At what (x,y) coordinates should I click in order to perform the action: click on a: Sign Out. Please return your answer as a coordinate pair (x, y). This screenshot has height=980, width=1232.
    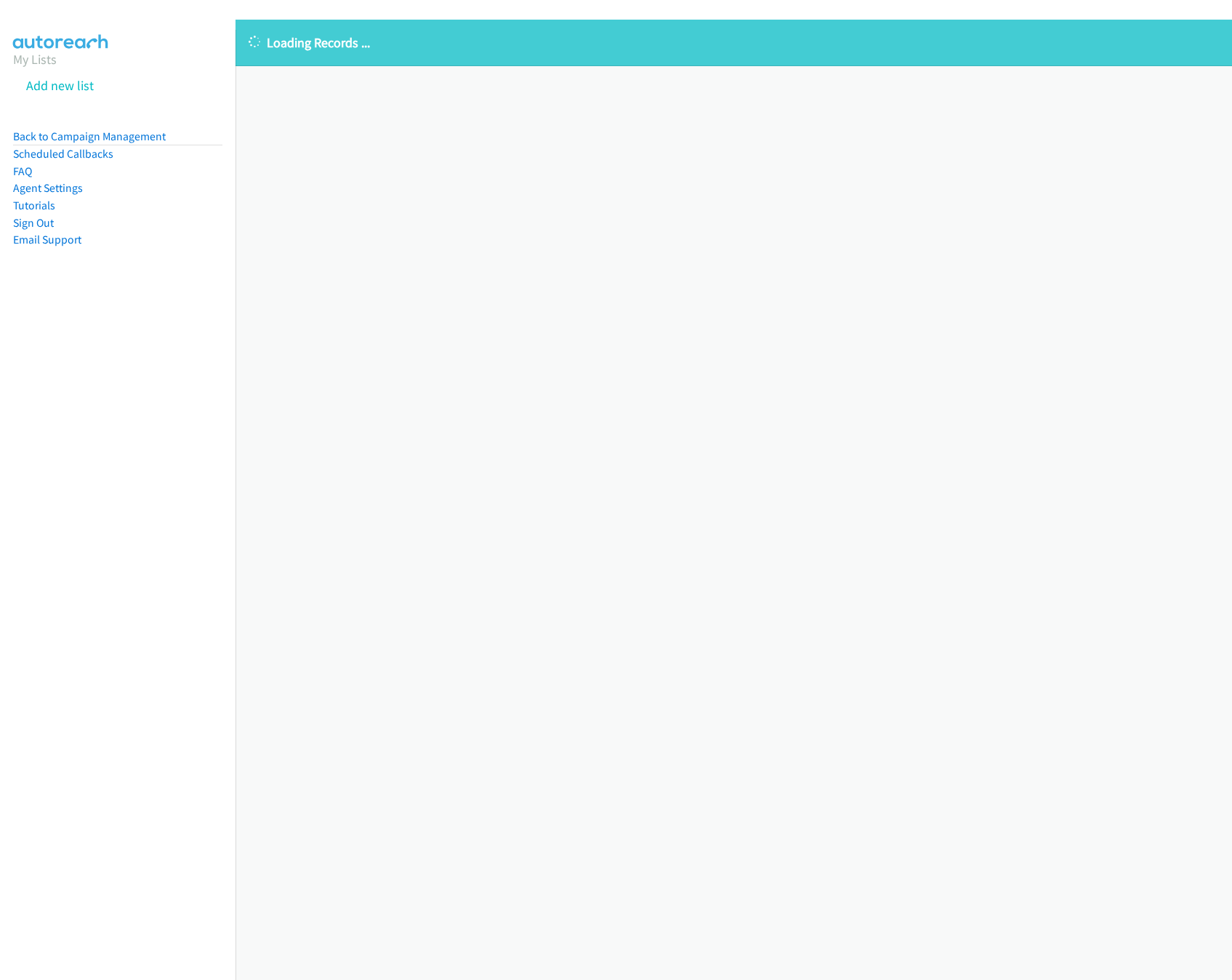
    Looking at the image, I should click on (34, 223).